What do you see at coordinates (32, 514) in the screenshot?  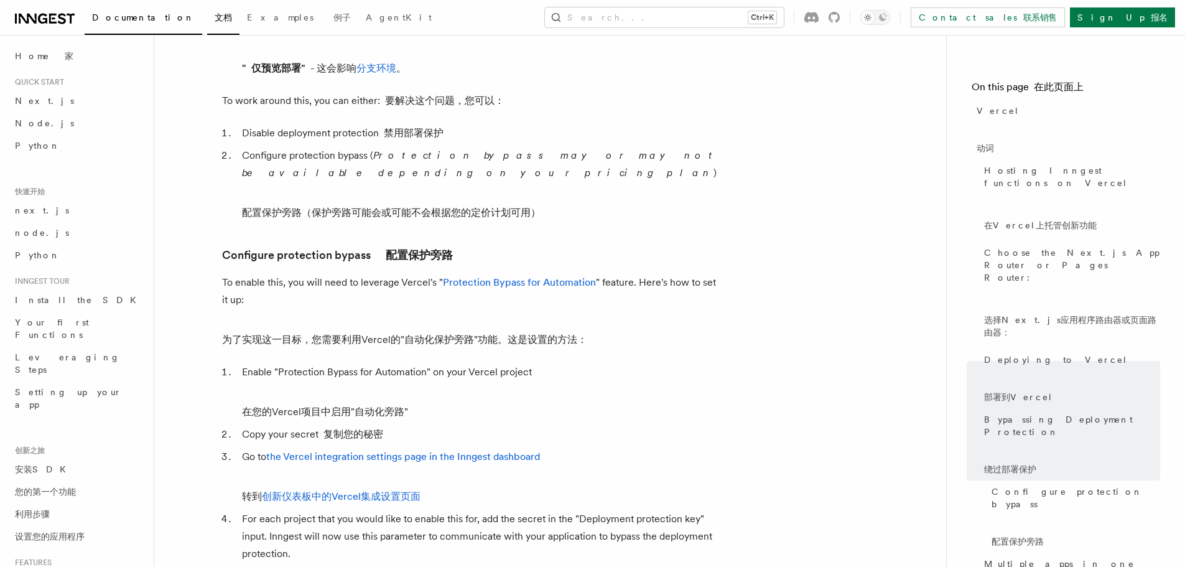 I see `span: 利用步骤` at bounding box center [32, 514].